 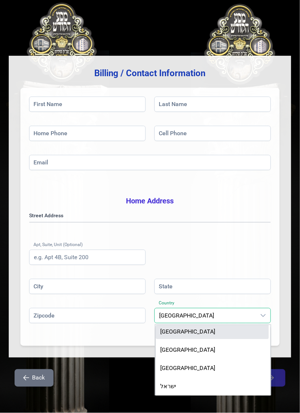 I want to click on input: e.g. Apt 4B, Suite 200, so click(x=87, y=257).